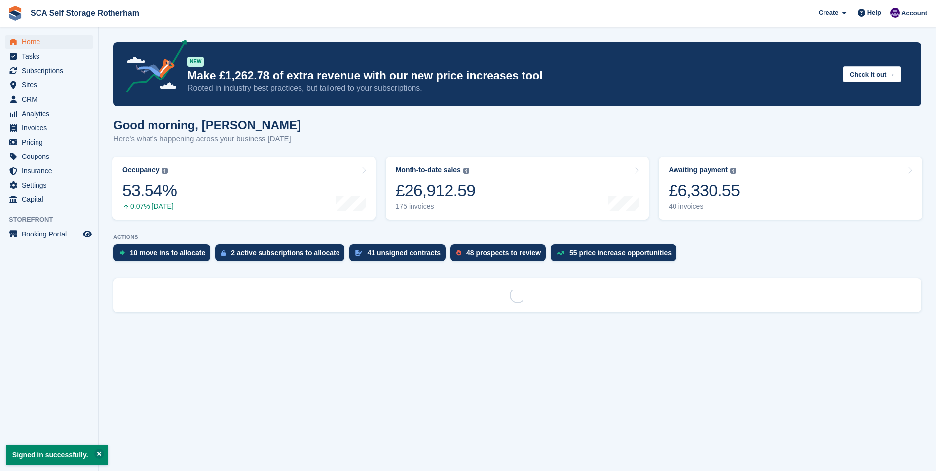  I want to click on span: Subscriptions, so click(51, 71).